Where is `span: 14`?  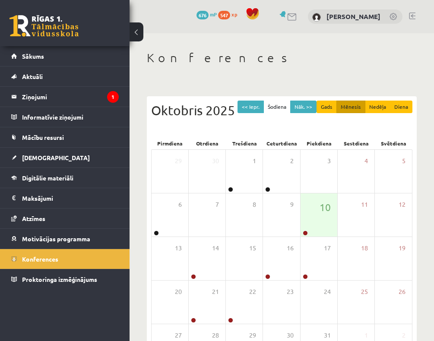
span: 14 is located at coordinates (215, 248).